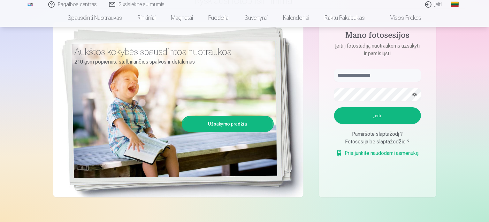 This screenshot has height=222, width=489. What do you see at coordinates (30, 4) in the screenshot?
I see `img: /fa2` at bounding box center [30, 4].